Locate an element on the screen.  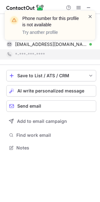
span: Notes is located at coordinates (55, 148).